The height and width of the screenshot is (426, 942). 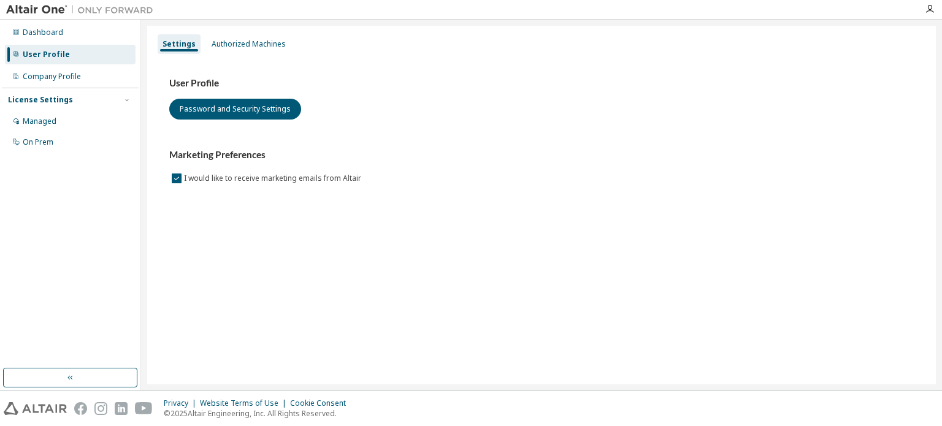 I want to click on div: Managed, so click(x=39, y=121).